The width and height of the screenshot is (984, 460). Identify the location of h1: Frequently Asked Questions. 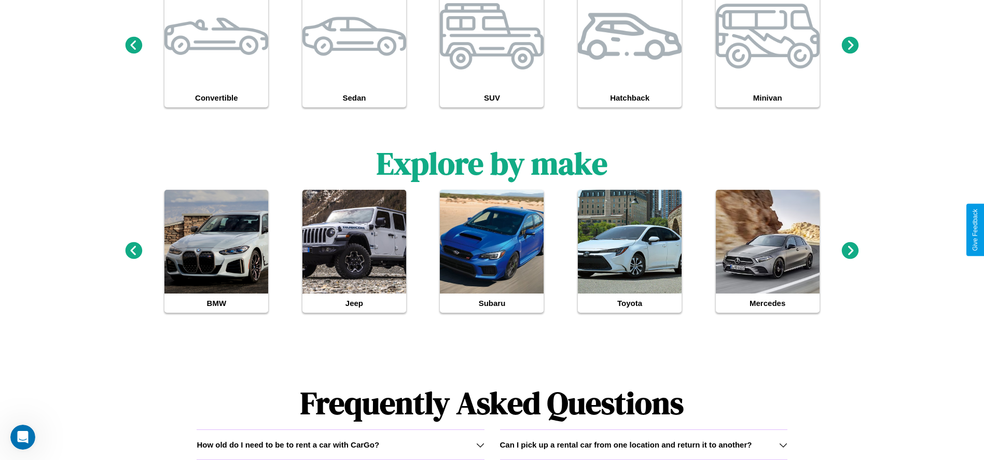
(492, 403).